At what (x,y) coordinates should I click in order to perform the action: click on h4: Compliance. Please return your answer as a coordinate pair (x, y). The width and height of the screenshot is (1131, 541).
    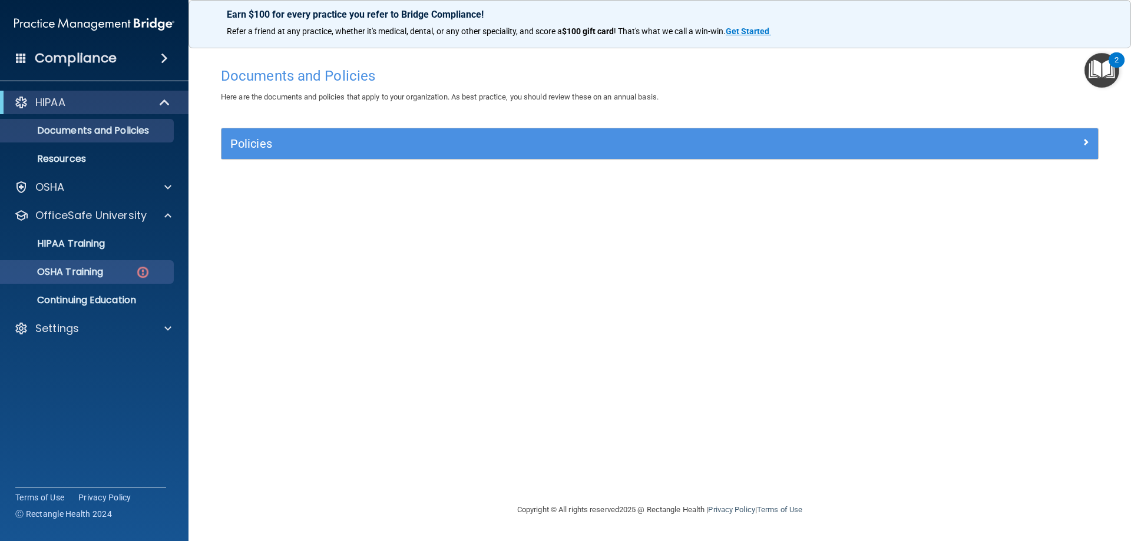
    Looking at the image, I should click on (75, 58).